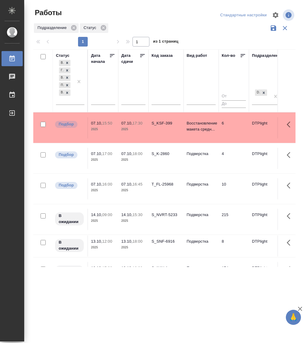 The height and width of the screenshot is (343, 307). Describe the element at coordinates (107, 215) in the screenshot. I see `p: 09:00` at that location.